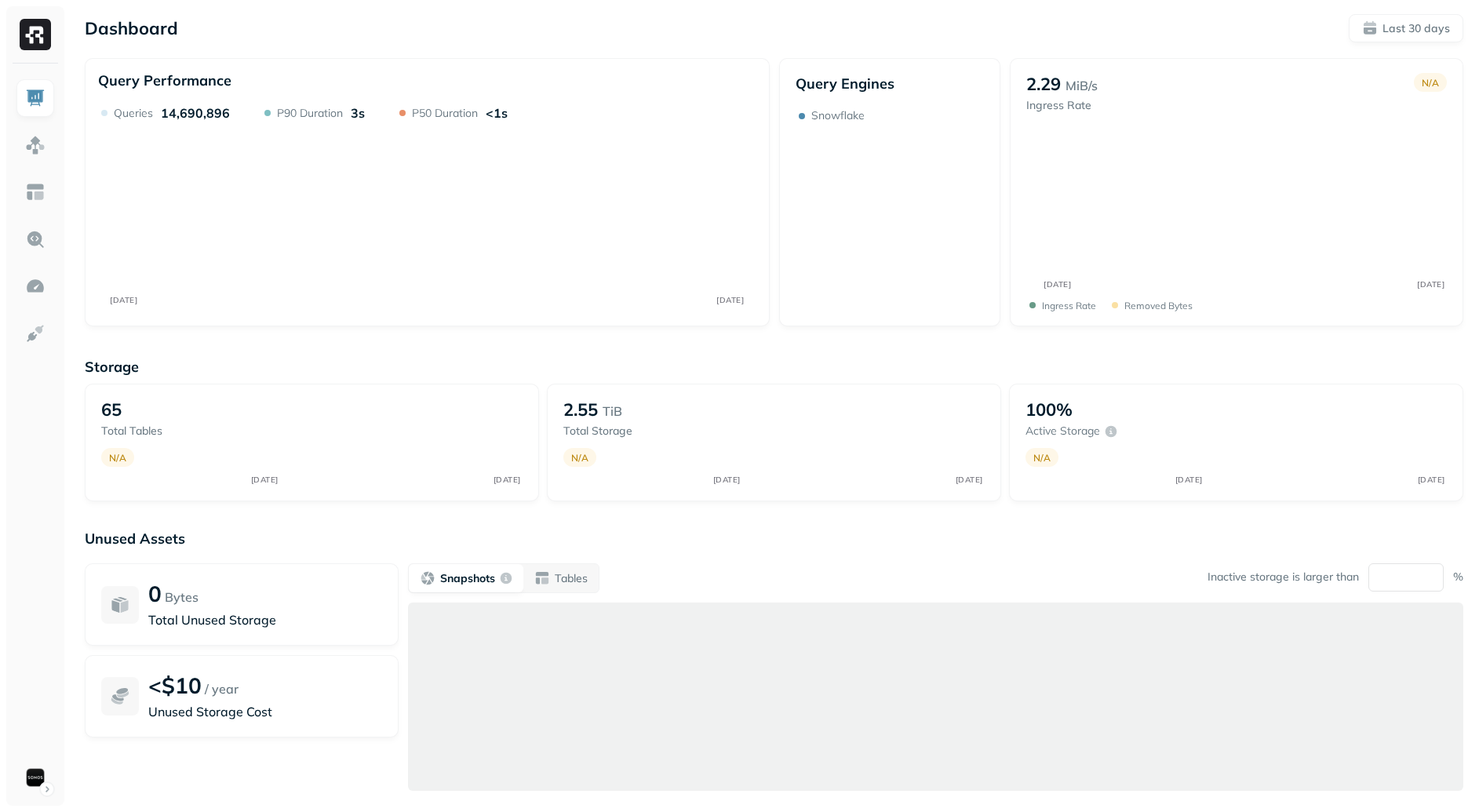 This screenshot has height=812, width=1479. Describe the element at coordinates (497, 113) in the screenshot. I see `p: <1s` at that location.